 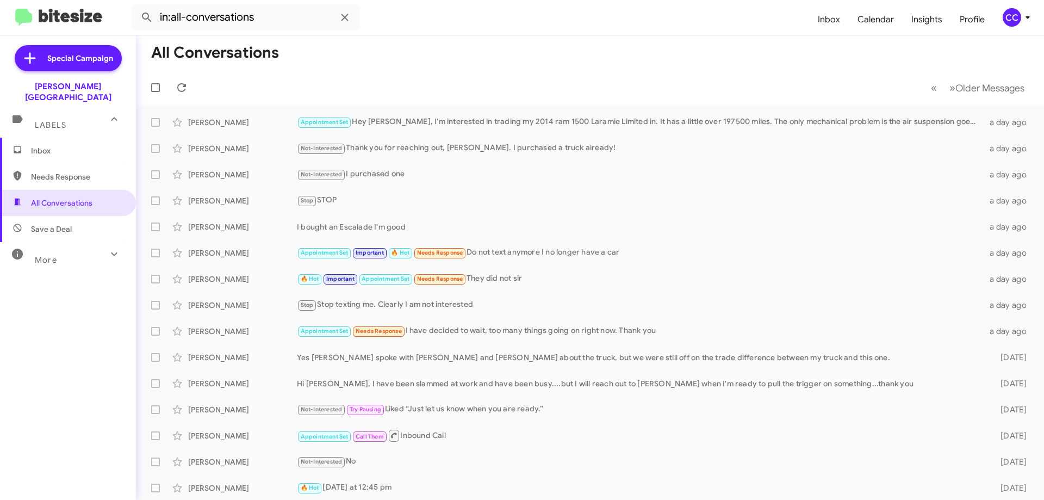 What do you see at coordinates (640, 227) in the screenshot?
I see `div: I bought an Escalade I'm good` at bounding box center [640, 227].